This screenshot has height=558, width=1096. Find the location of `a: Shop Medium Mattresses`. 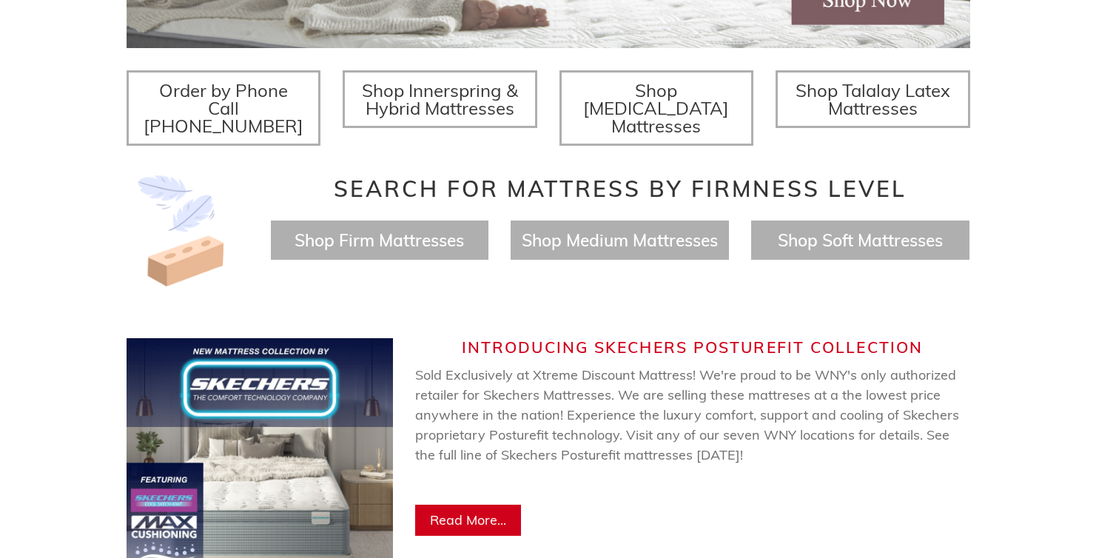

a: Shop Medium Mattresses is located at coordinates (620, 240).